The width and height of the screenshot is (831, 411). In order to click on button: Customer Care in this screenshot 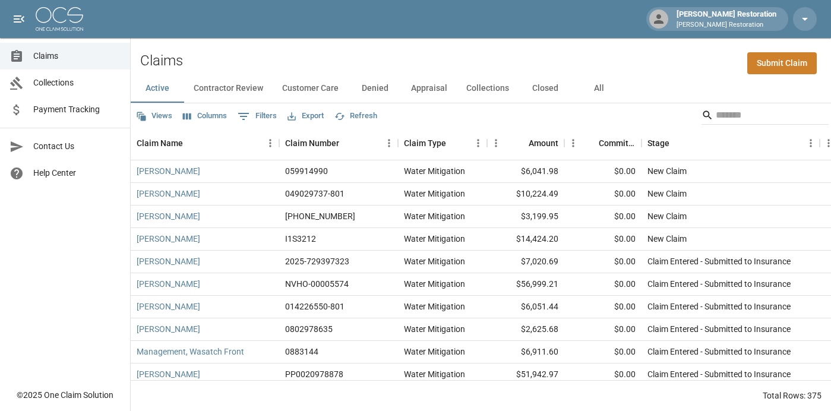, I will do `click(310, 89)`.